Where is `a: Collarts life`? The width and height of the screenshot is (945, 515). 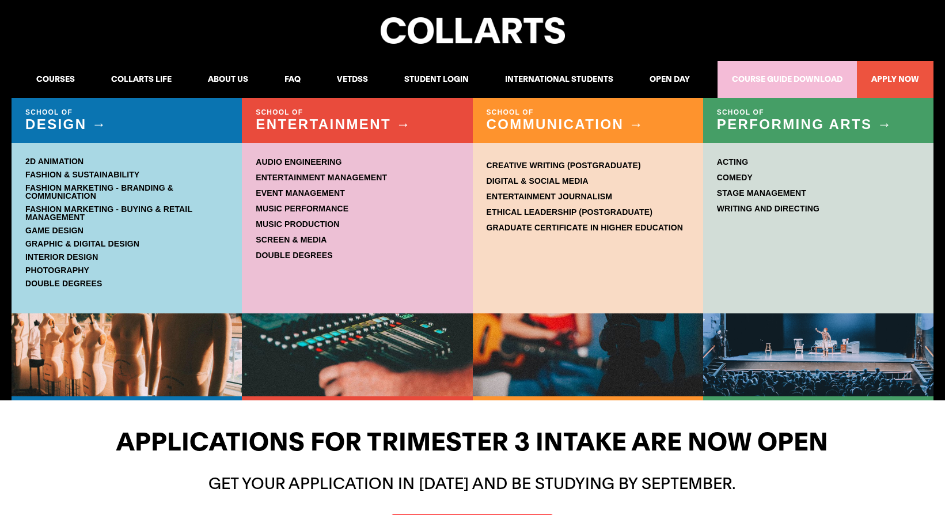 a: Collarts life is located at coordinates (141, 80).